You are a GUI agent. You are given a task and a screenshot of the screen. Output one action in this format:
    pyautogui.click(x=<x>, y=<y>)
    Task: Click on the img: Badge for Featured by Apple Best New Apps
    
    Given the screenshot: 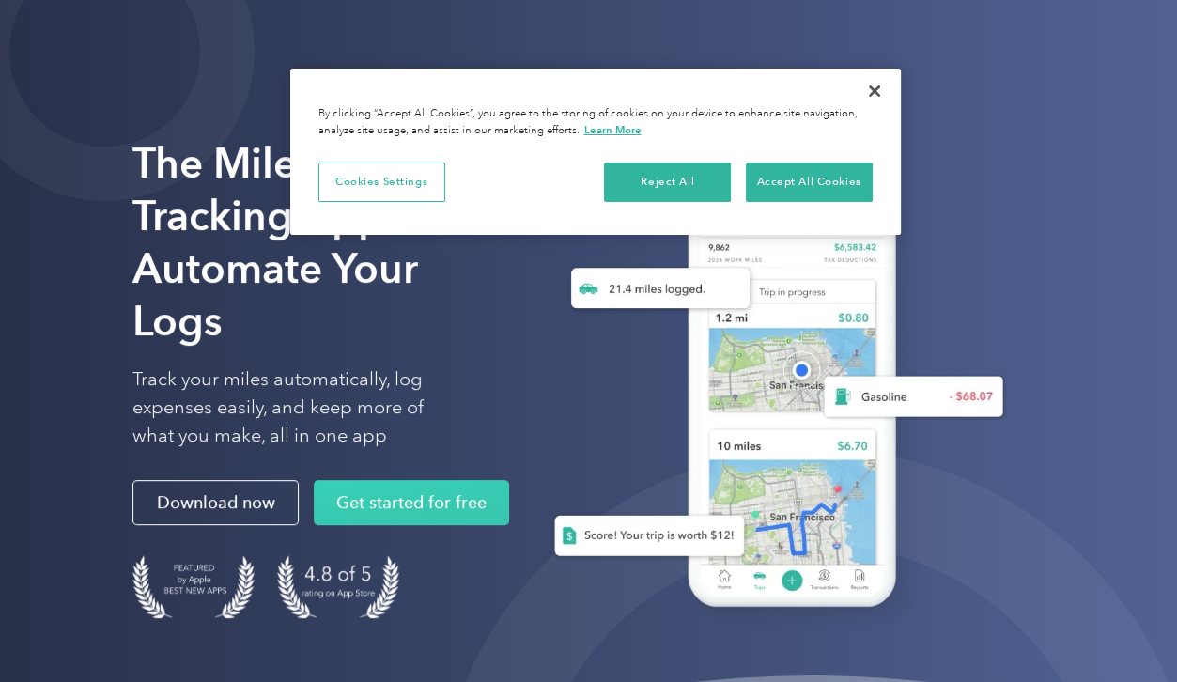 What is the action you would take?
    pyautogui.click(x=193, y=586)
    